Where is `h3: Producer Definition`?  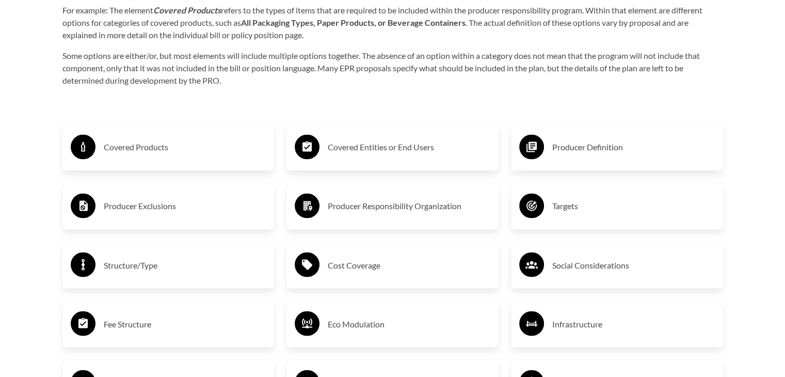 h3: Producer Definition is located at coordinates (633, 147).